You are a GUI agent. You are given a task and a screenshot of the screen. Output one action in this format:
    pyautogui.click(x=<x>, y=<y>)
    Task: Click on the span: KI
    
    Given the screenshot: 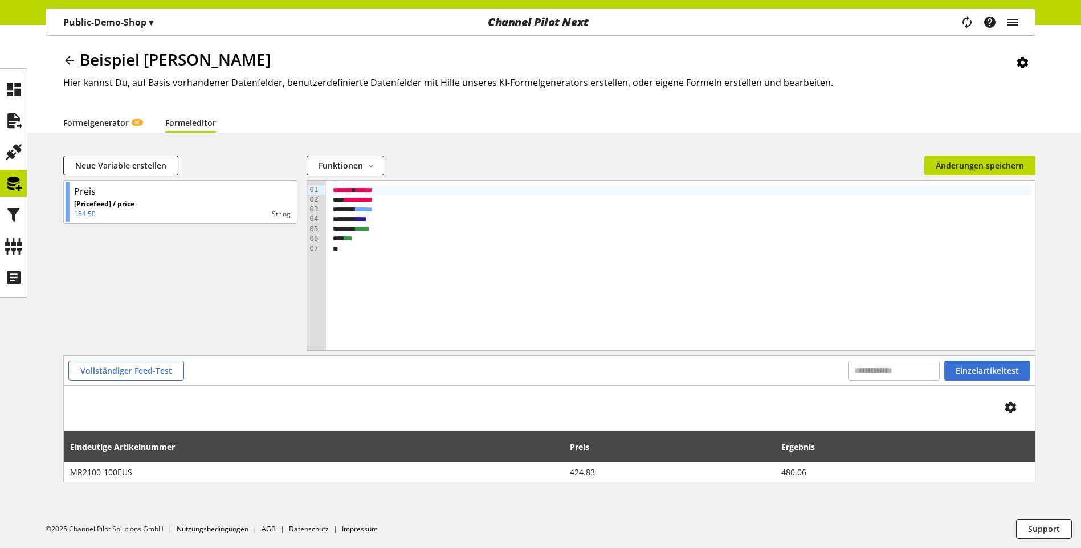 What is the action you would take?
    pyautogui.click(x=137, y=122)
    